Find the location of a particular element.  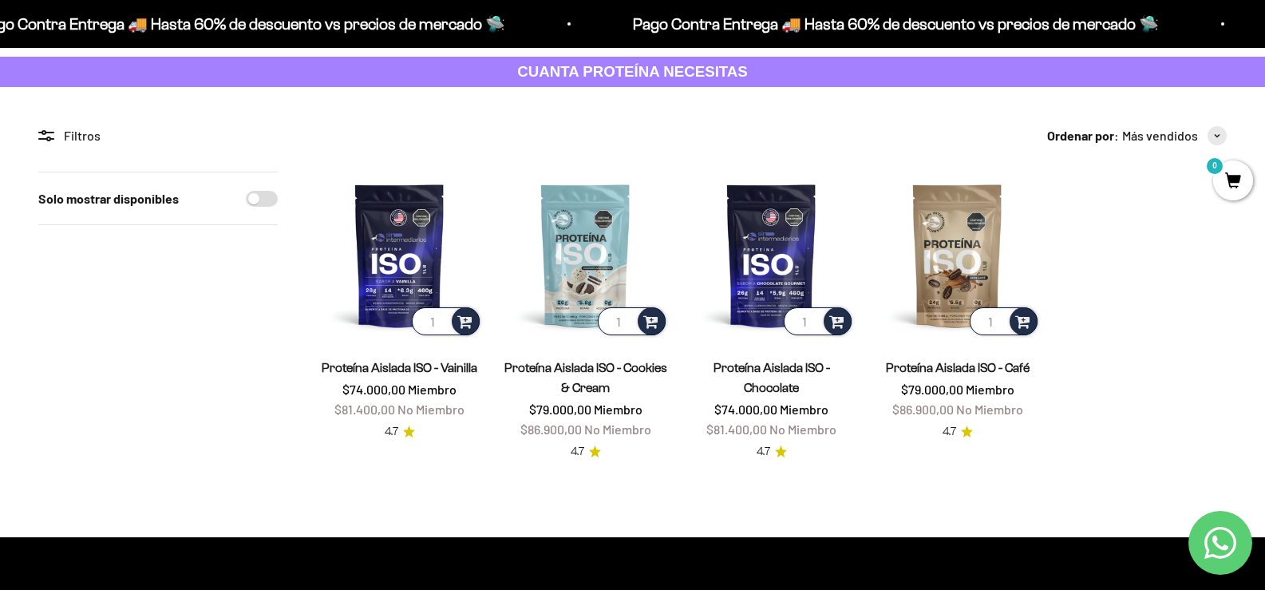

mark: 0 is located at coordinates (1215, 166).